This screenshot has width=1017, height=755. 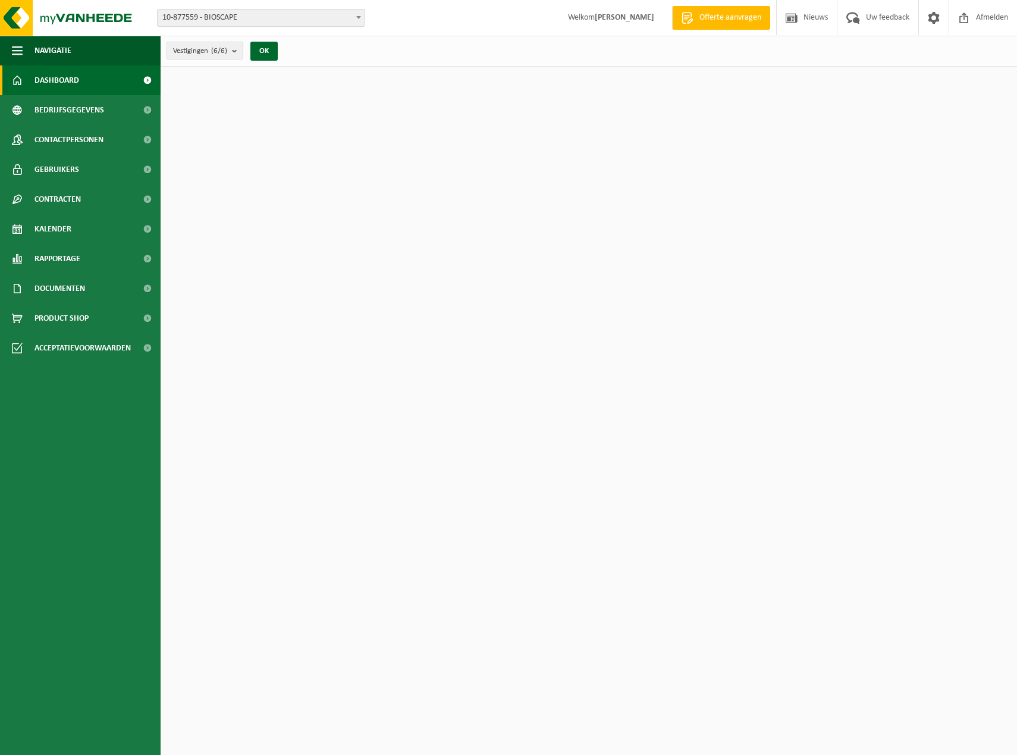 I want to click on span: Kalender, so click(x=53, y=229).